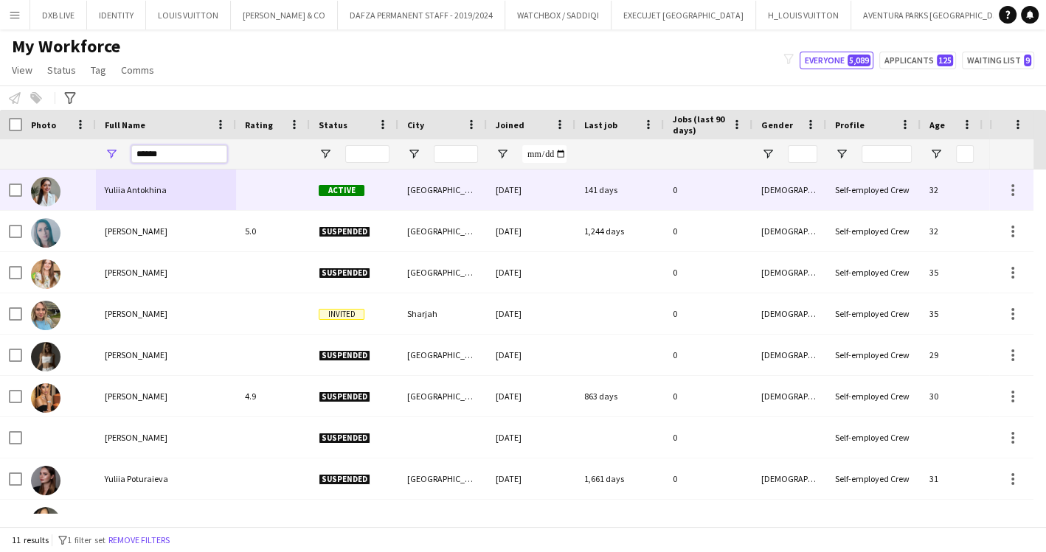  I want to click on button: Everyone5,089, so click(836, 60).